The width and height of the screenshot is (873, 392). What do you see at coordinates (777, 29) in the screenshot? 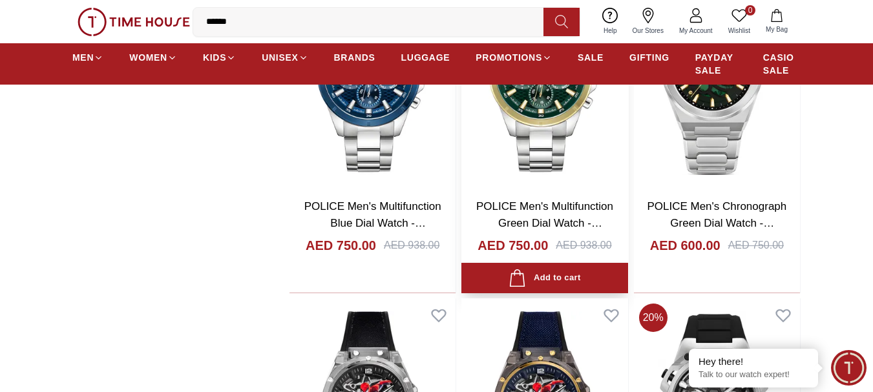
I see `span: My Bag` at bounding box center [777, 29].